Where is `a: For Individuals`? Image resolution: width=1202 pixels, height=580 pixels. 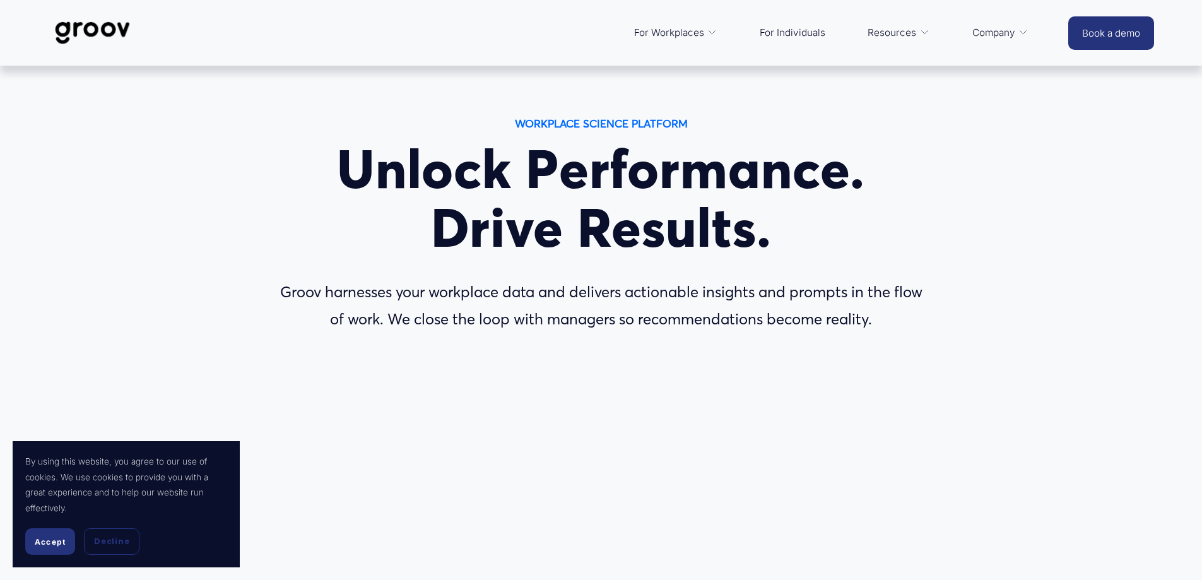 a: For Individuals is located at coordinates (792, 33).